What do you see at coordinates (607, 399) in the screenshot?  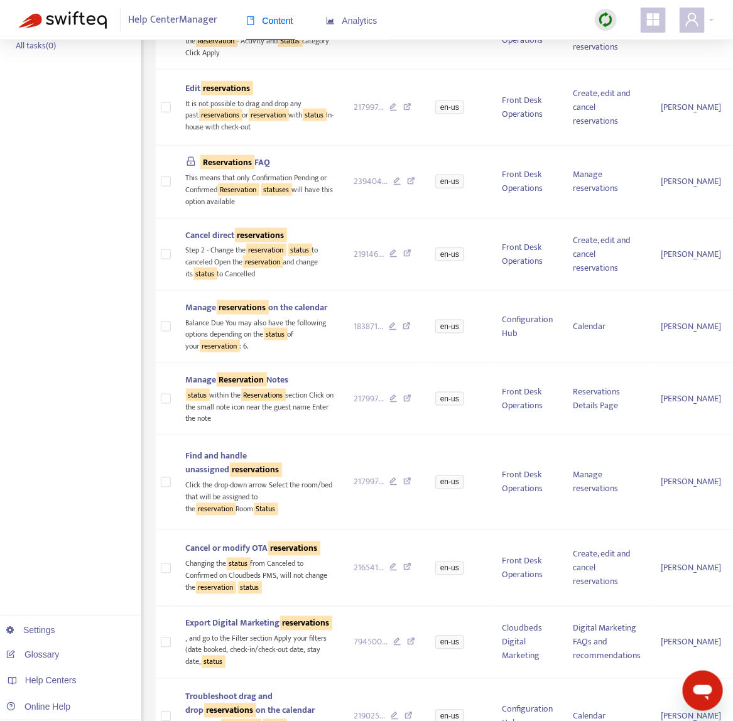 I see `td: Reservations Details Page` at bounding box center [607, 399].